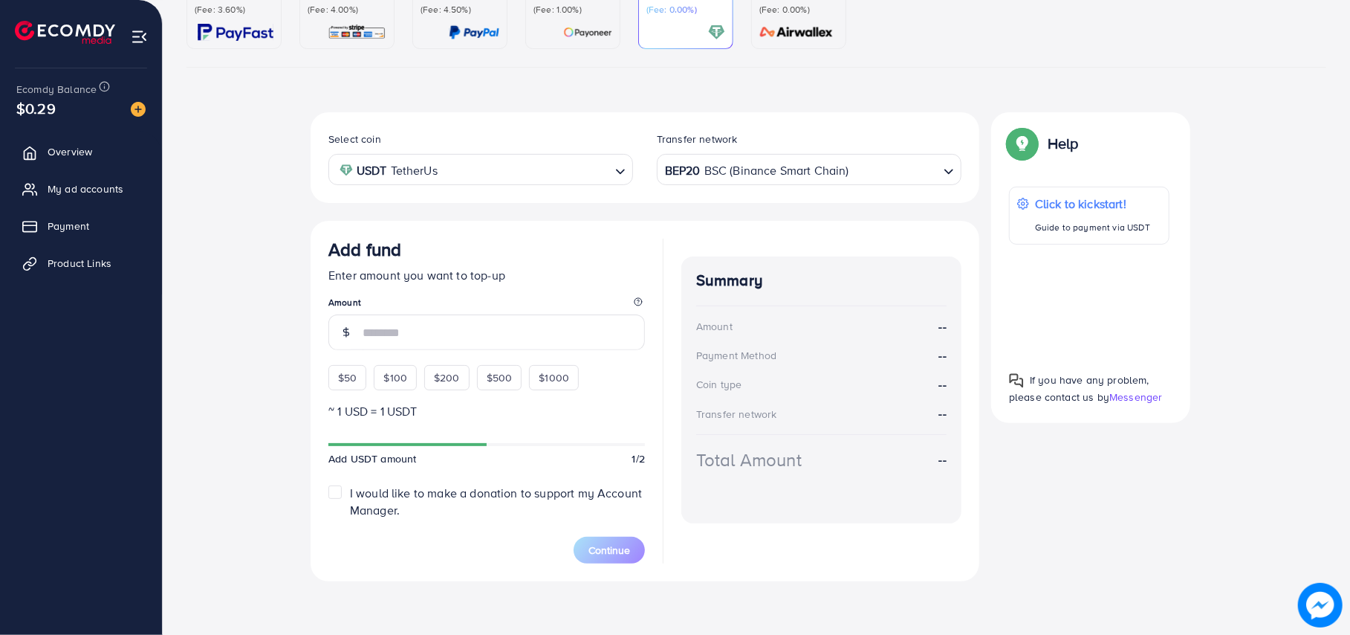 This screenshot has height=635, width=1350. Describe the element at coordinates (234, 10) in the screenshot. I see `p: (Fee: 3.60%)` at that location.